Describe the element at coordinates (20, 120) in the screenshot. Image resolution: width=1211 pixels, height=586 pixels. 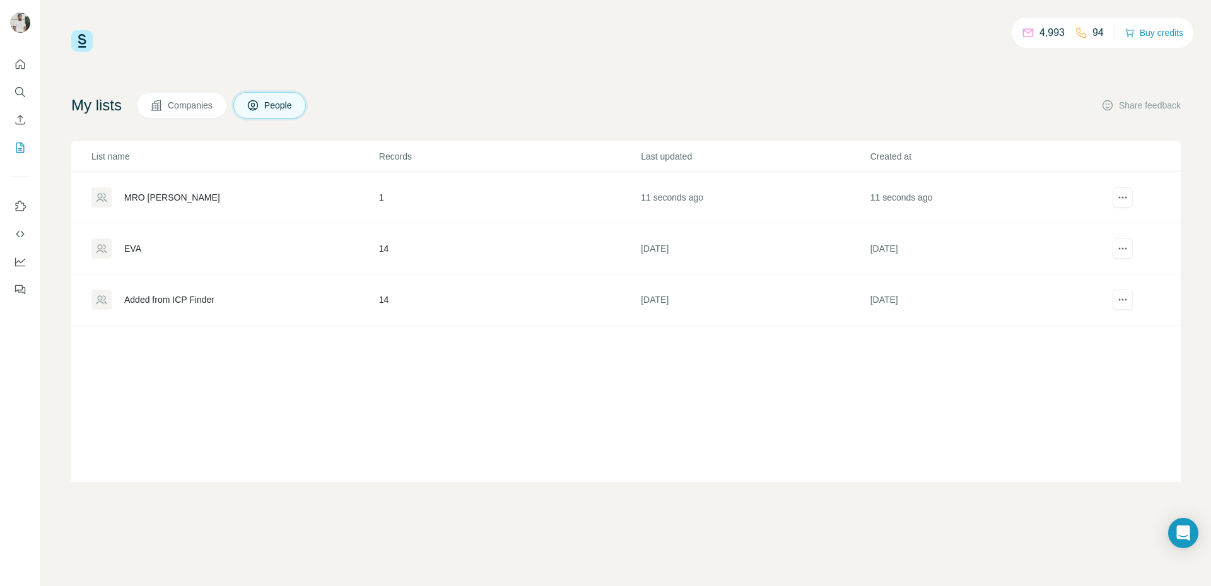
I see `button: Enrich CSV` at that location.